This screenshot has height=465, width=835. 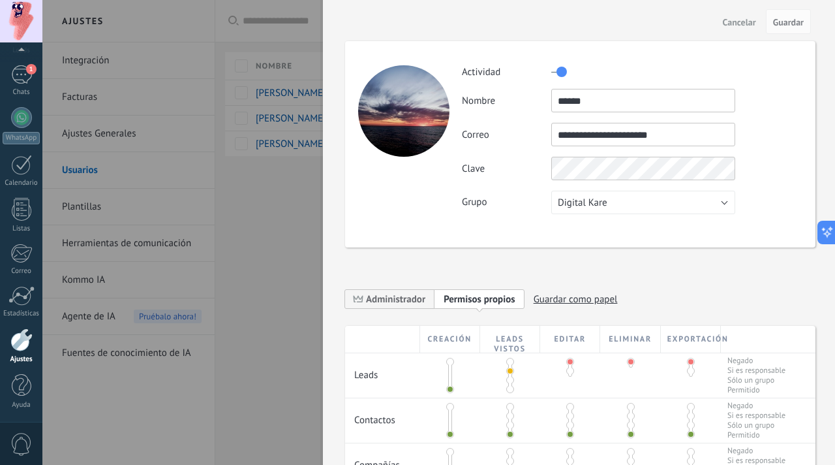 What do you see at coordinates (480, 299) in the screenshot?
I see `span: Permisos propios` at bounding box center [480, 299].